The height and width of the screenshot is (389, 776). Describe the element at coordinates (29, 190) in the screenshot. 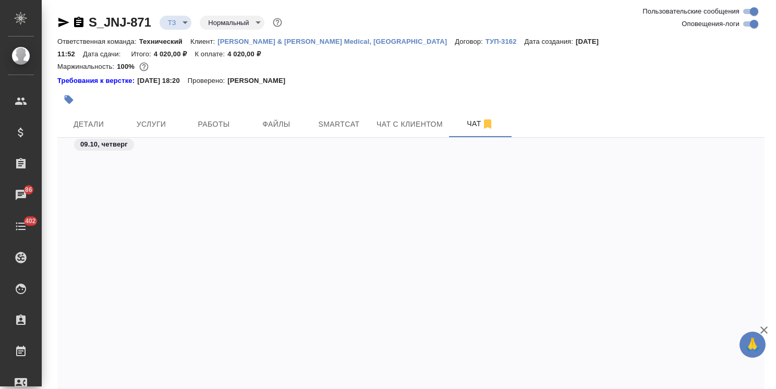

I see `span: 86` at that location.